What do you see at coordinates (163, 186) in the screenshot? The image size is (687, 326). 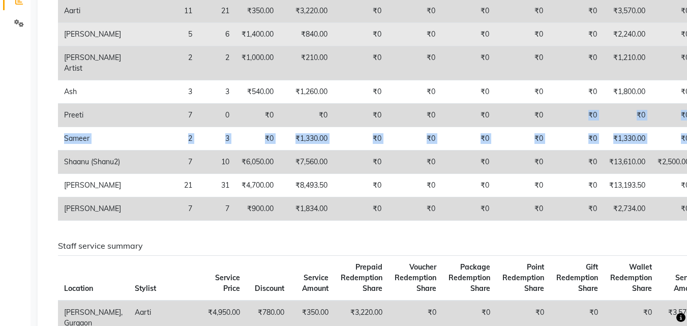 I see `td: 21` at bounding box center [163, 186].